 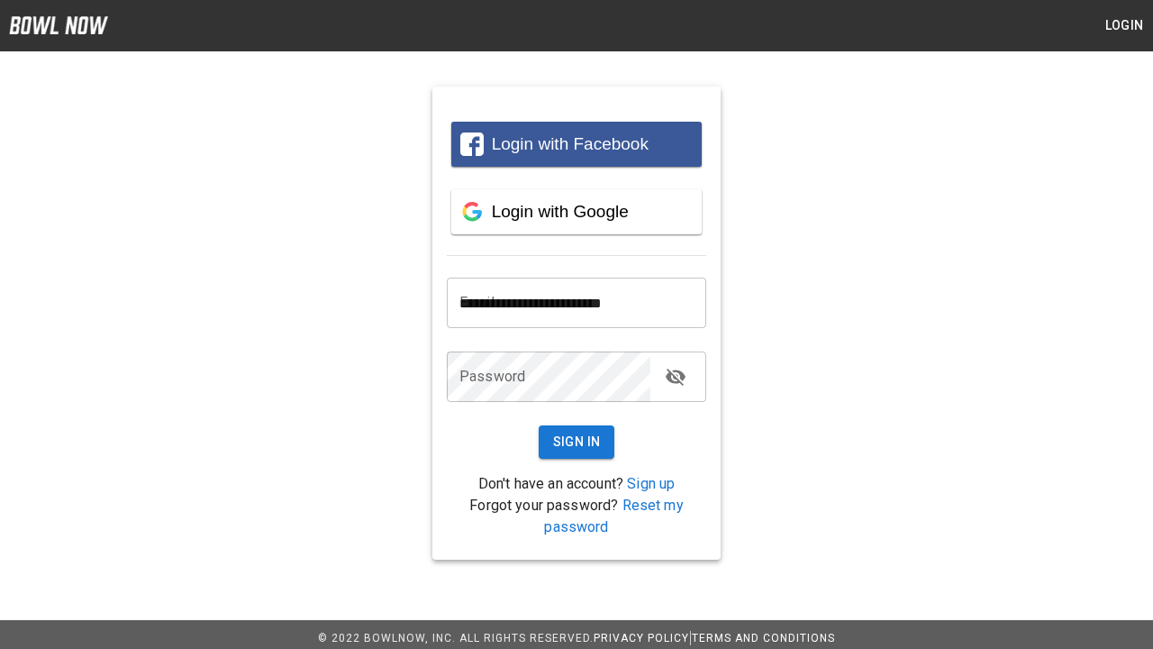 I want to click on button: toggle password visibility, so click(x=676, y=377).